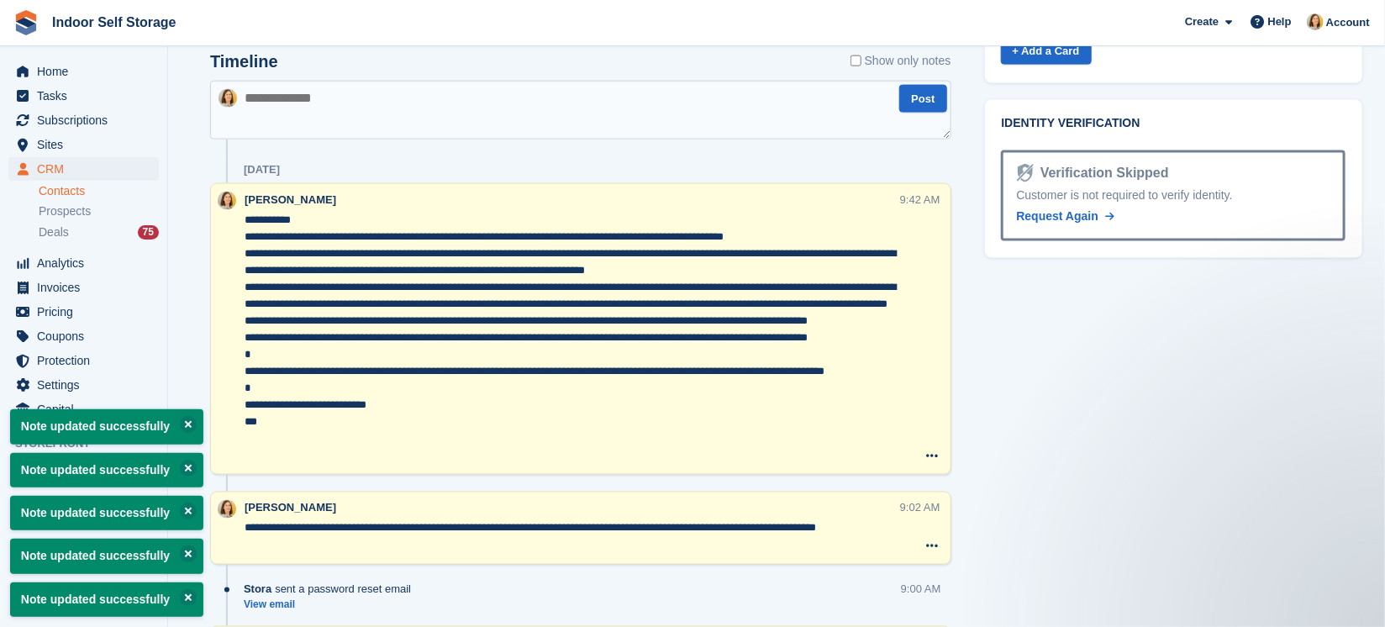 This screenshot has height=627, width=1385. I want to click on div: sent a password reset email, so click(331, 589).